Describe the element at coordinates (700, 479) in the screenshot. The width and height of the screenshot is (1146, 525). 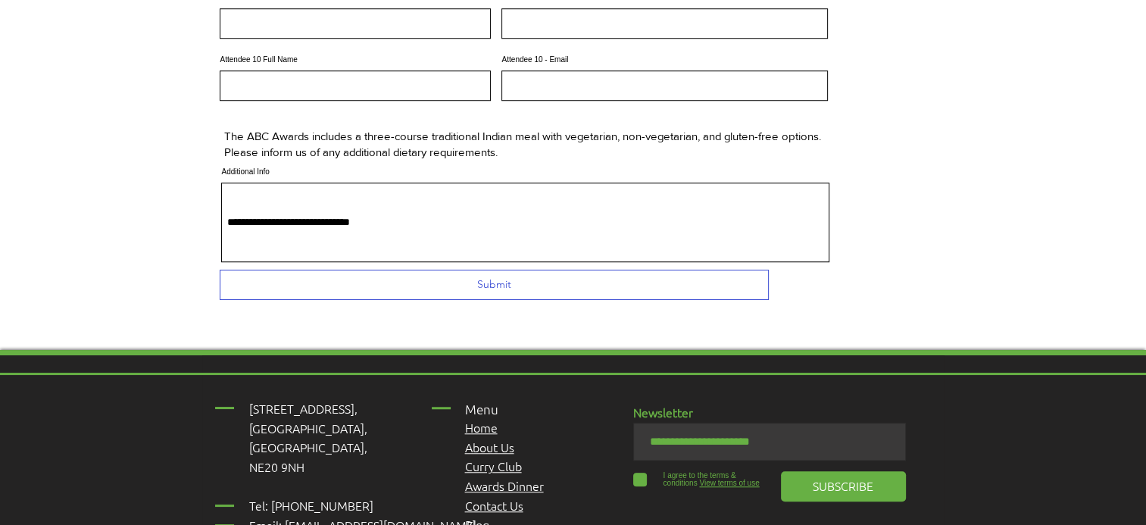
I see `span: I agree to the terms & conditions` at that location.